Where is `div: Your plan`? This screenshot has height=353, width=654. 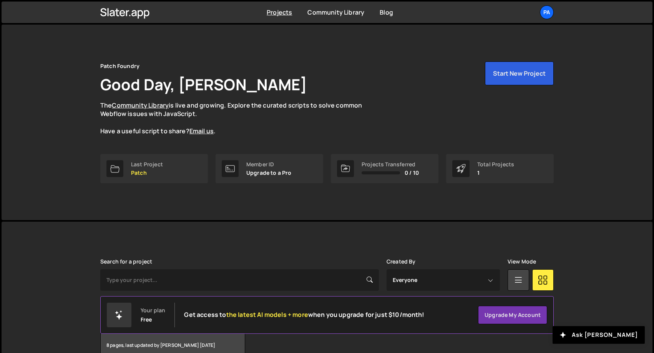 div: Your plan is located at coordinates (153, 310).